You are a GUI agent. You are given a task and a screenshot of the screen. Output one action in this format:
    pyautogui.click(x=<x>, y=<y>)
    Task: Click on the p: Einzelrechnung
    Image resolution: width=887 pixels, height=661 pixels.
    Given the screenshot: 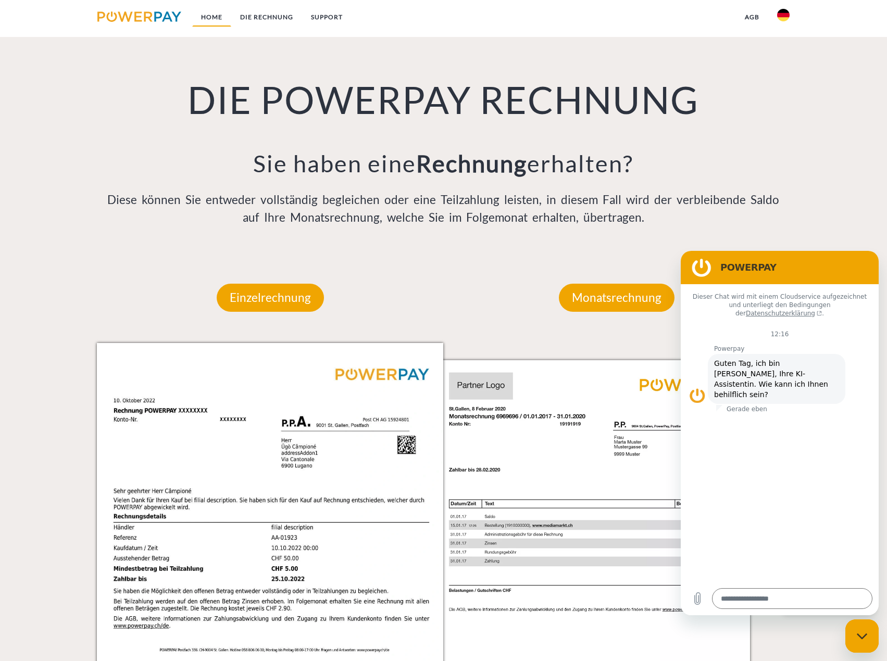 What is the action you would take?
    pyautogui.click(x=270, y=298)
    